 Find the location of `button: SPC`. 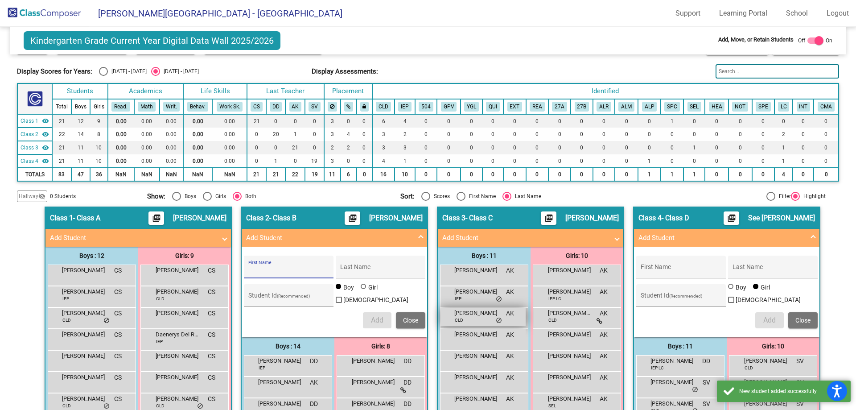

button: SPC is located at coordinates (672, 107).